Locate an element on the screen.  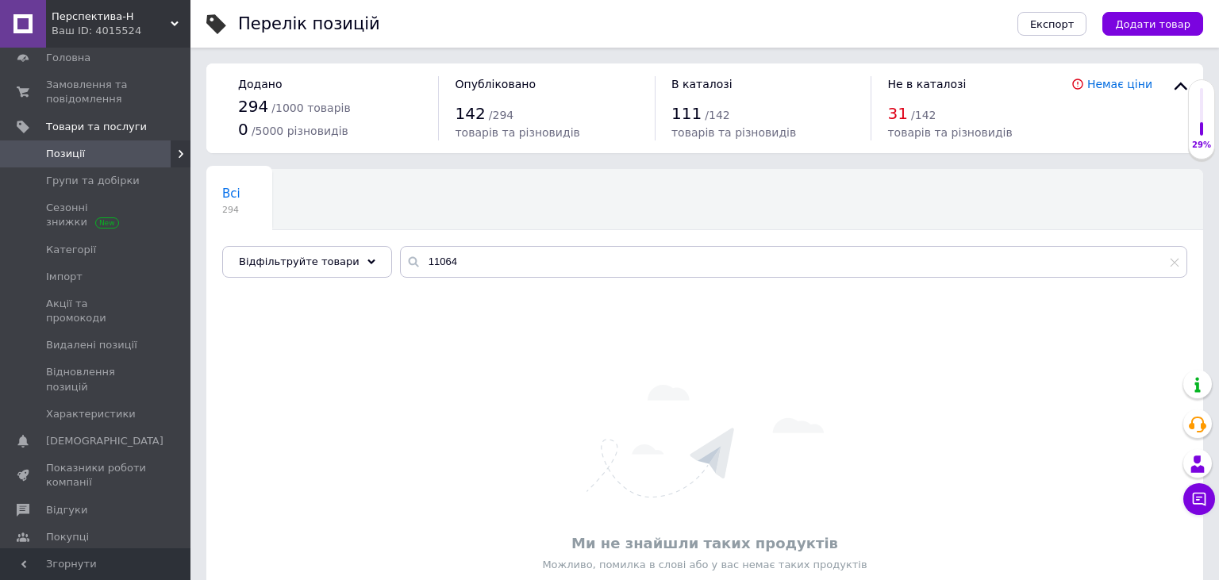
div: Ваш ID: 4015524 is located at coordinates (121, 31).